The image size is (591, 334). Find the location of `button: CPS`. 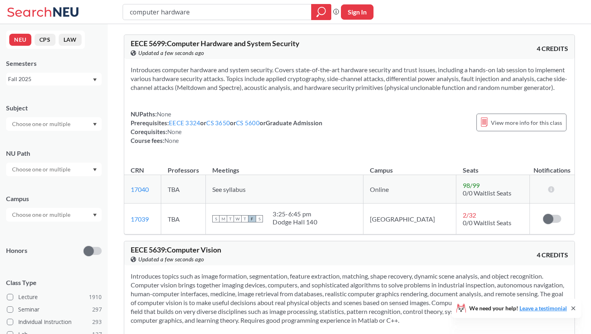

button: CPS is located at coordinates (45, 40).